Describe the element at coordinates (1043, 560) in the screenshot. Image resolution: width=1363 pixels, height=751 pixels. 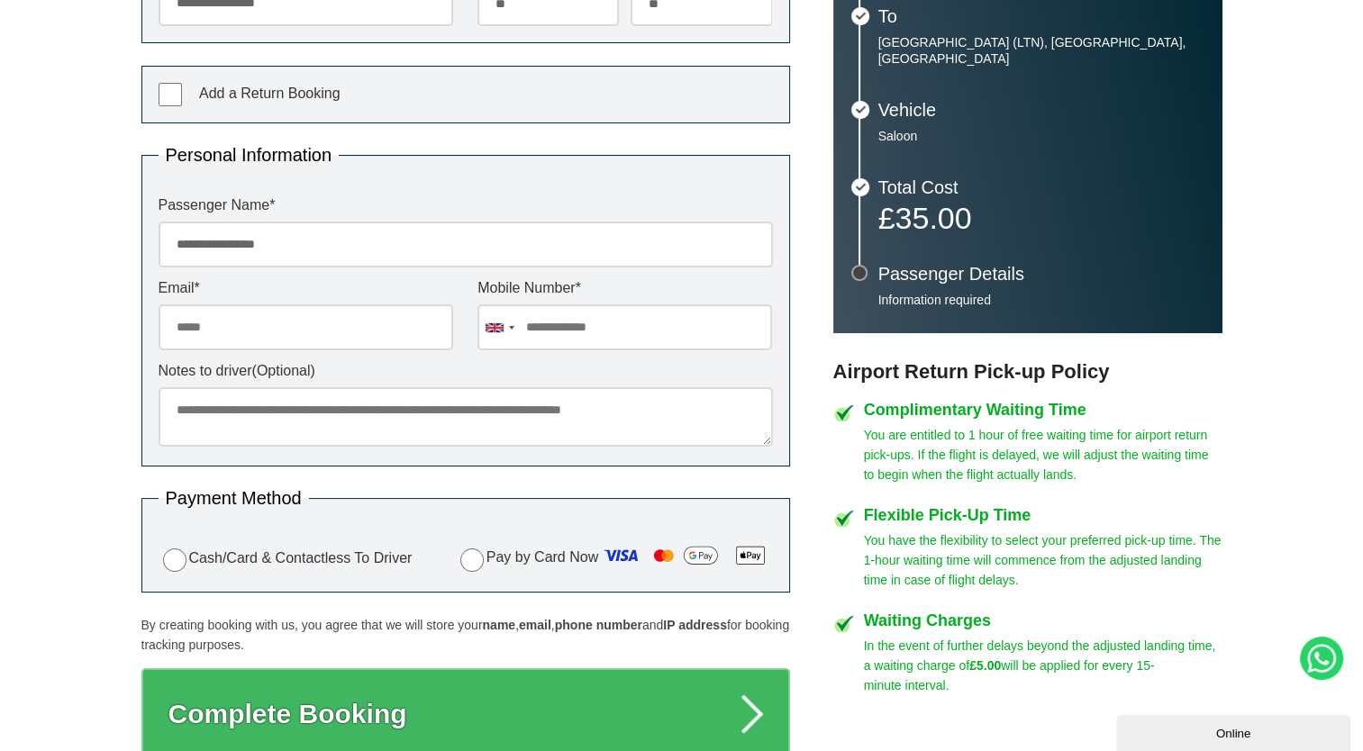
I see `p: You have the flexibility to select your preferred pick-up time. The 1-hour waiting time will comm...` at that location.